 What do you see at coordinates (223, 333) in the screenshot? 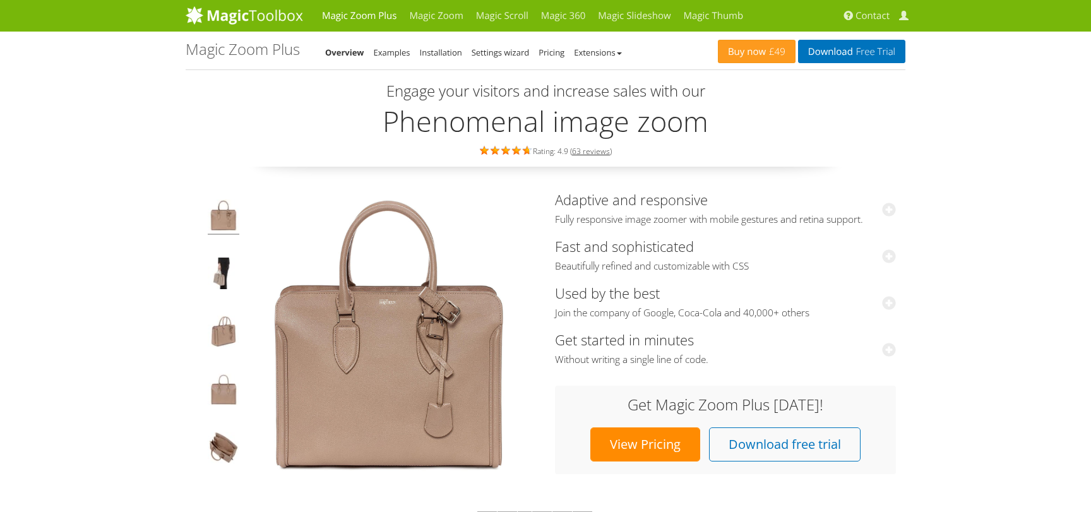
I see `img: jQuery image zoom example` at bounding box center [223, 333].